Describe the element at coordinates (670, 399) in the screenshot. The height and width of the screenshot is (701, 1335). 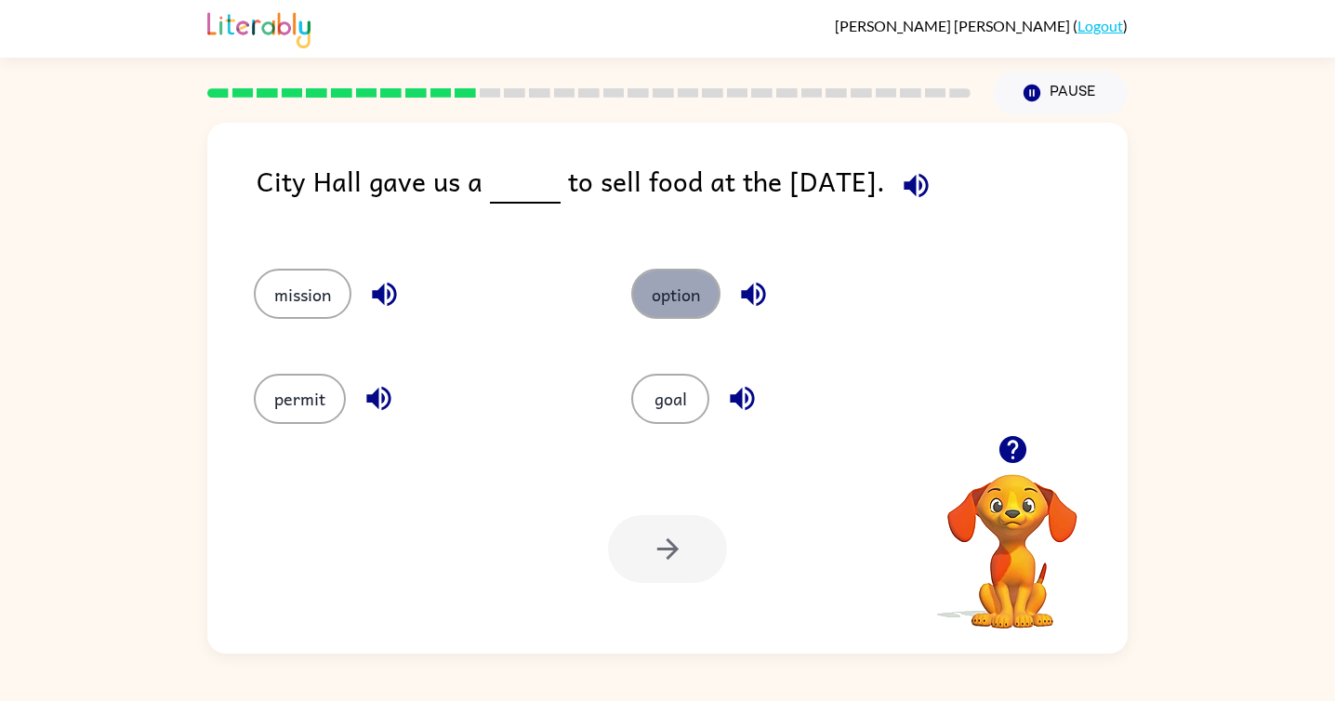
I see `button: goal` at that location.